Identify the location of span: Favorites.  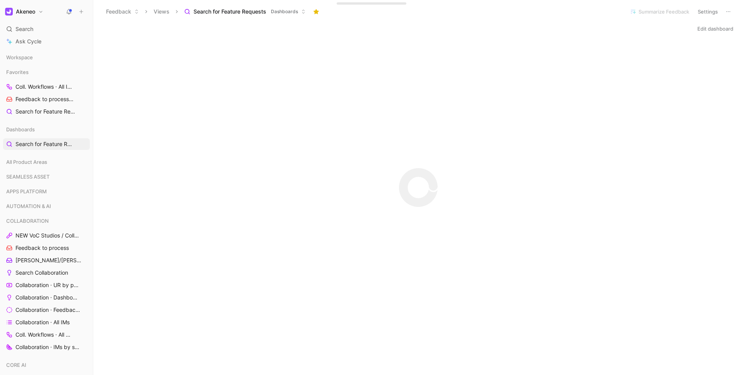
(17, 72).